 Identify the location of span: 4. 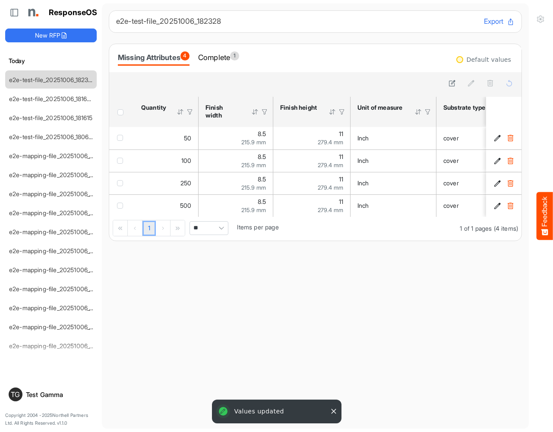
(185, 56).